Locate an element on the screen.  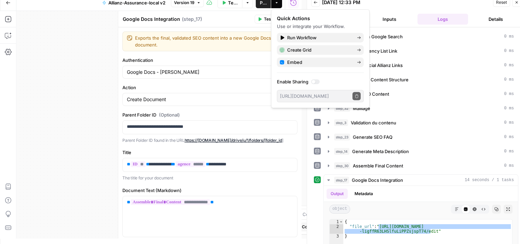
span: Test is located at coordinates (268, 19).